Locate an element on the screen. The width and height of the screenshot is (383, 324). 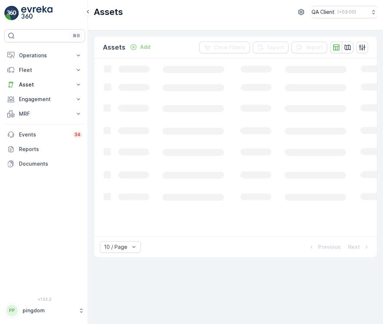
button: Import is located at coordinates (309, 47).